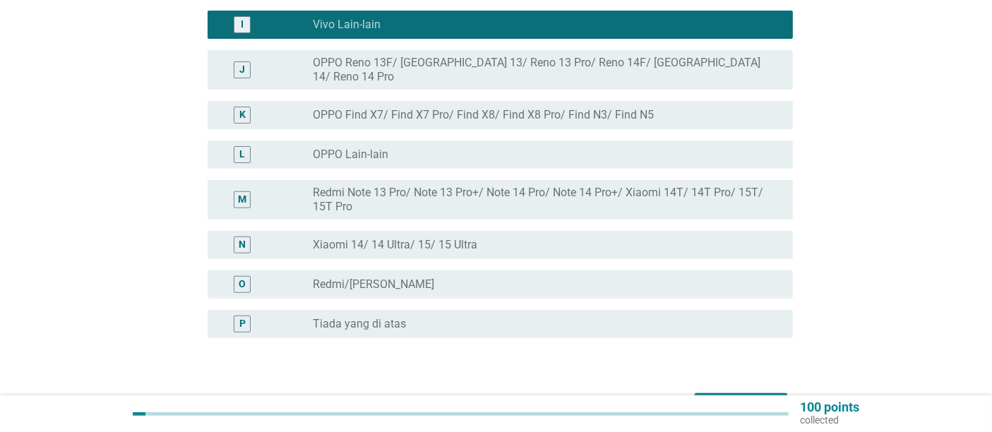 This screenshot has width=992, height=432. What do you see at coordinates (542, 200) in the screenshot?
I see `label: Redmi Note 13 Pro/ Note 13 Pro+/ Note 14 Pro/ Note 14 Pro+/ Xiaomi 14T/ 14T Pro/ 15T/ 15T Pro` at bounding box center [542, 200].